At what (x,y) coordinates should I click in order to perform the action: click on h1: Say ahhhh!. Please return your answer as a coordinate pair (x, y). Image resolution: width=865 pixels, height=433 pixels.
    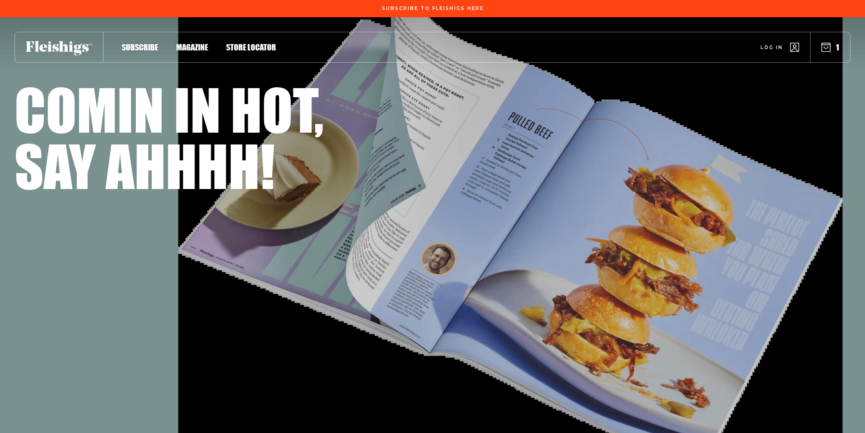
    Looking at the image, I should click on (144, 165).